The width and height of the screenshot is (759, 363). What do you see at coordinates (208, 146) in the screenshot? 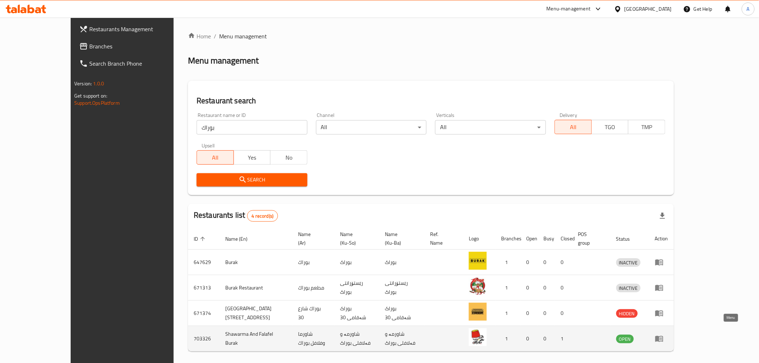
I see `label: Upsell` at bounding box center [208, 146].